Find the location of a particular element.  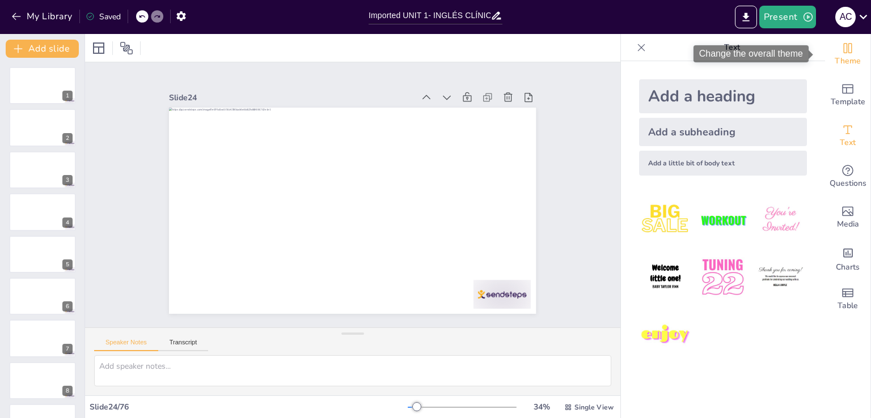

div: Add a heading is located at coordinates (723, 96).